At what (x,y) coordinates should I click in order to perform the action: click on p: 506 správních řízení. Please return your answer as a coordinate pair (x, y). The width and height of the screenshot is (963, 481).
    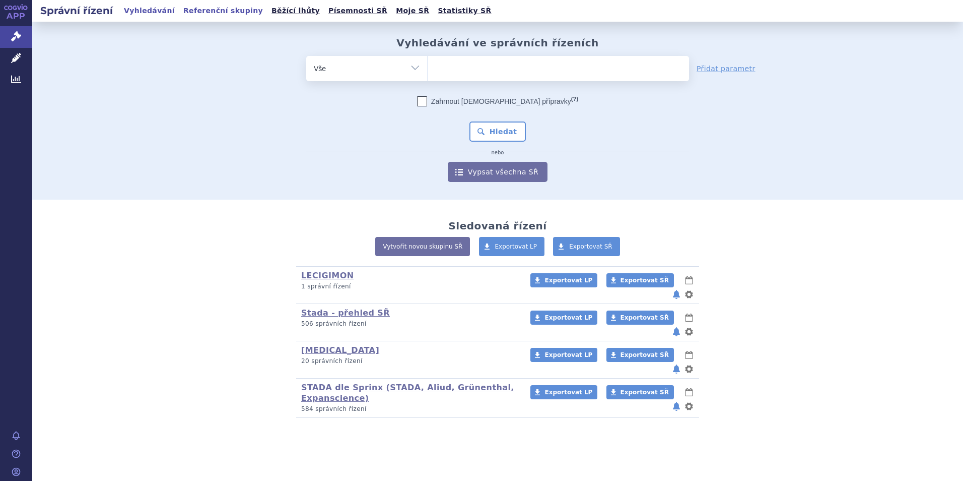
    Looking at the image, I should click on (409, 323).